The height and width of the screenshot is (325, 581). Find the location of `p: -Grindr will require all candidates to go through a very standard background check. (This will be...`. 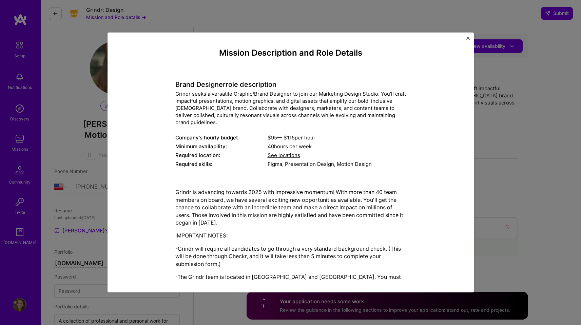

p: -Grindr will require all candidates to go through a very standard background check. (This will be... is located at coordinates (290, 256).